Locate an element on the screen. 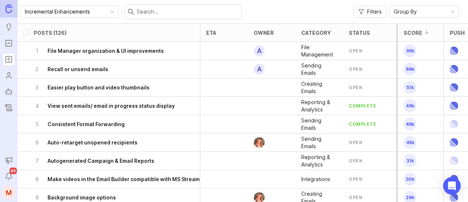  h6: File Manager organization & UI improvements is located at coordinates (106, 51).